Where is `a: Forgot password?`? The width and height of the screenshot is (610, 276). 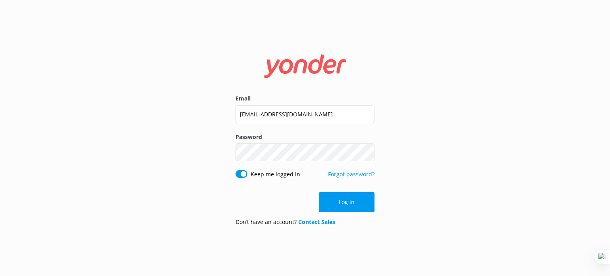
a: Forgot password? is located at coordinates (351, 174).